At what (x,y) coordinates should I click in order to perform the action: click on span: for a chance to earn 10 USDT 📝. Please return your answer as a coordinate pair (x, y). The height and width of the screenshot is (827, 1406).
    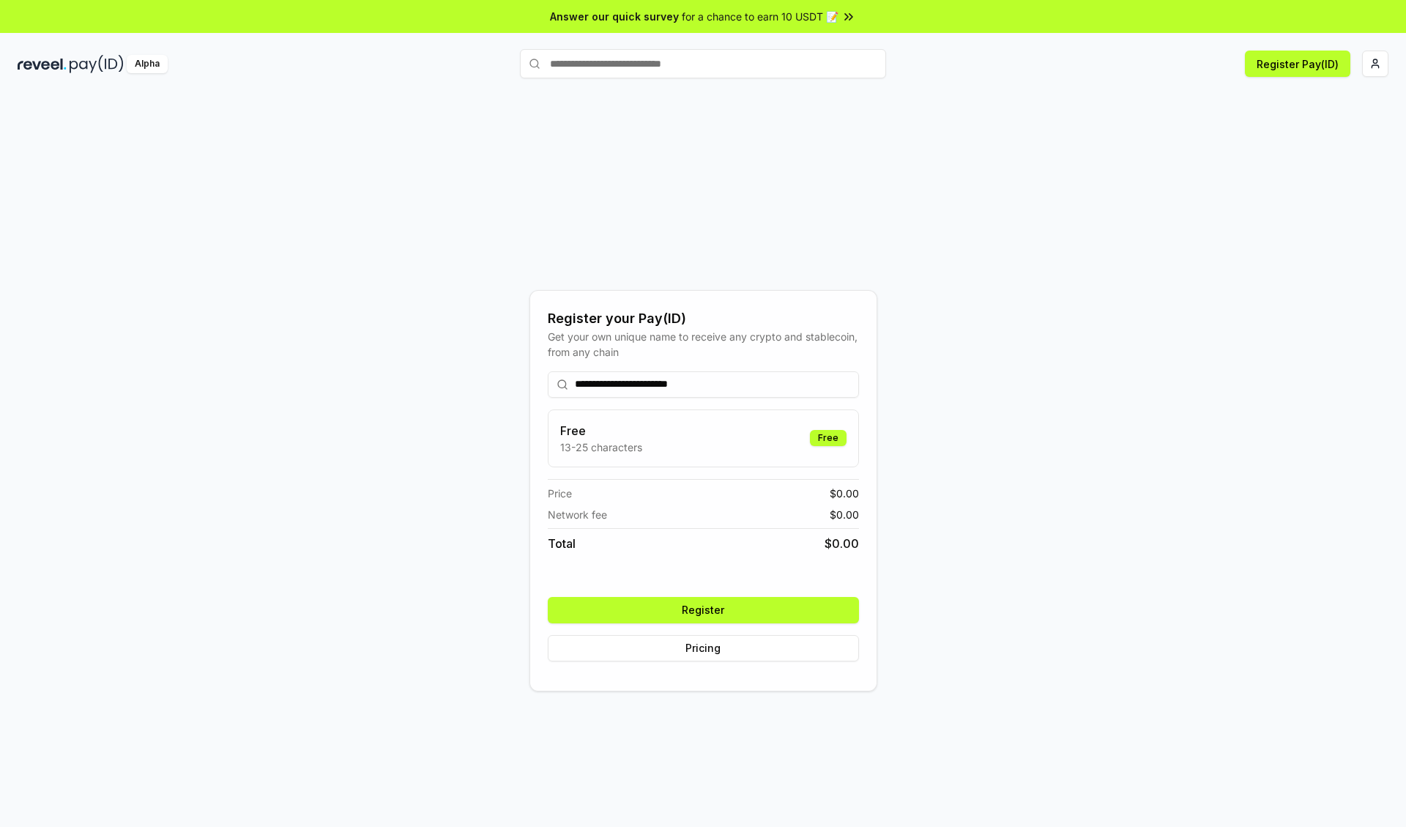
    Looking at the image, I should click on (760, 16).